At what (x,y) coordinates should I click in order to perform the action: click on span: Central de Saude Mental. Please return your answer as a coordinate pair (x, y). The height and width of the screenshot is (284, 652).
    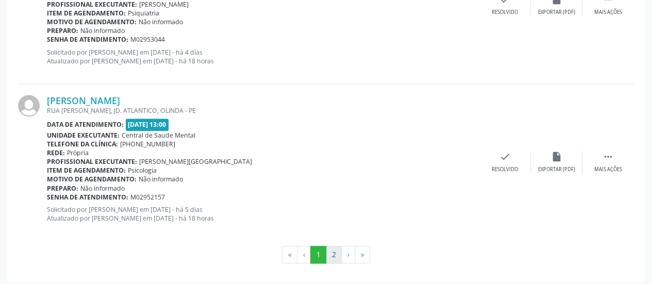
    Looking at the image, I should click on (158, 135).